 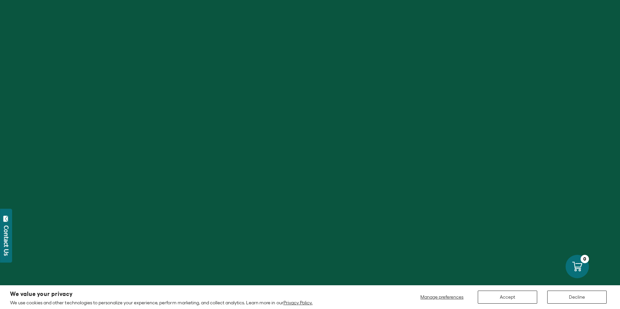 What do you see at coordinates (298, 302) in the screenshot?
I see `a: Privacy Policy.` at bounding box center [298, 302].